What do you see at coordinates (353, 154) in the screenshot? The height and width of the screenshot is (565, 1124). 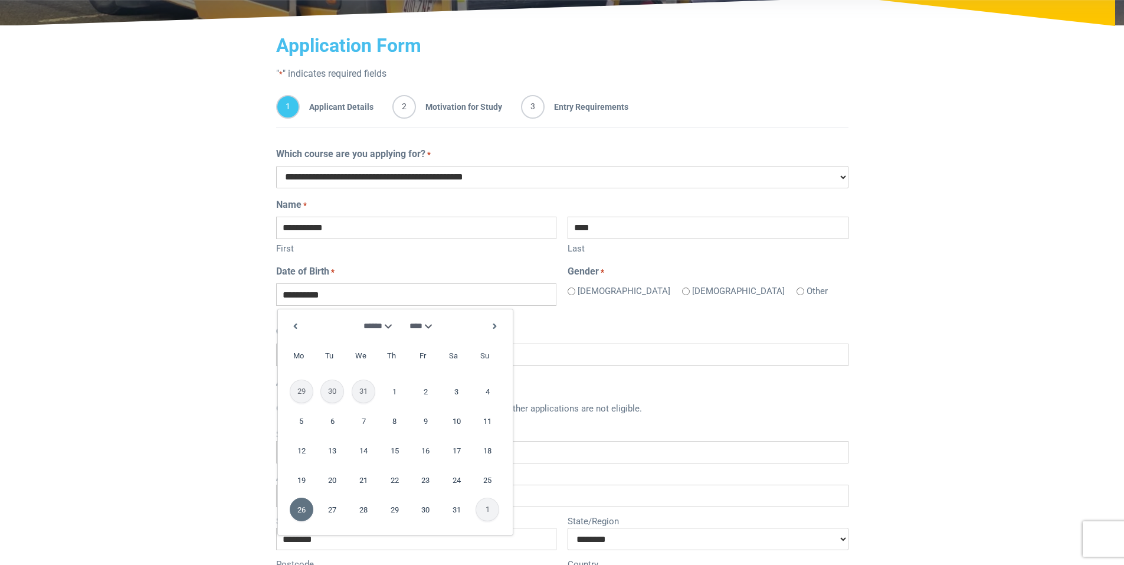 I see `label: Which course are you applying for?` at bounding box center [353, 154].